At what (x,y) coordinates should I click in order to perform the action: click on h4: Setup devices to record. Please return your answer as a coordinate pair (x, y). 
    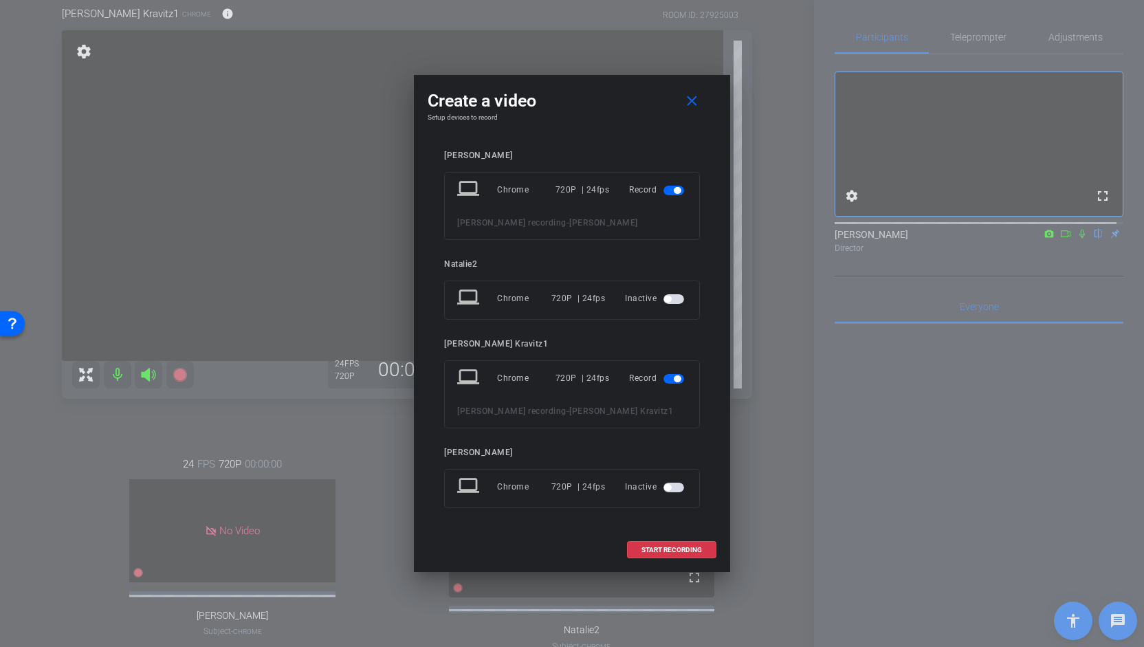
    Looking at the image, I should click on (572, 118).